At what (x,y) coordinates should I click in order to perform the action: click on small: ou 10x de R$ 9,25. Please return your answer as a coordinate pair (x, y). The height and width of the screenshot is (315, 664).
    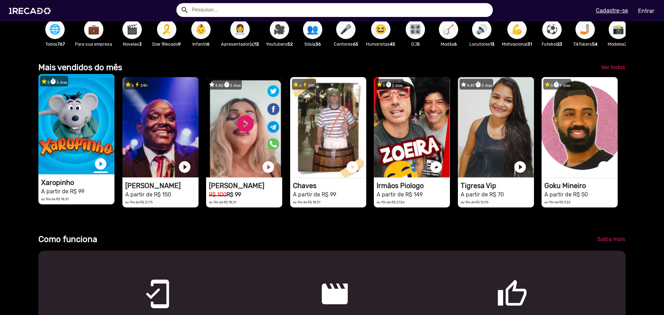
    Looking at the image, I should click on (557, 202).